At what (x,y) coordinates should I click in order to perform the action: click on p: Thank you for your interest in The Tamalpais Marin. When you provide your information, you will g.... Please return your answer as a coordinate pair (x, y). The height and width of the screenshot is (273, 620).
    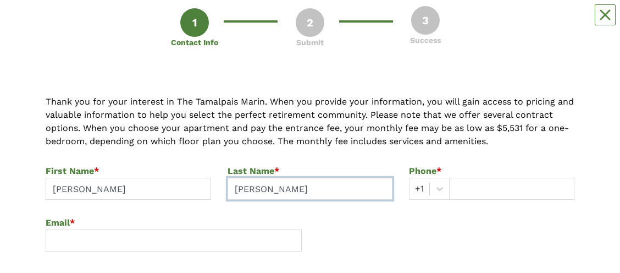
    Looking at the image, I should click on (310, 122).